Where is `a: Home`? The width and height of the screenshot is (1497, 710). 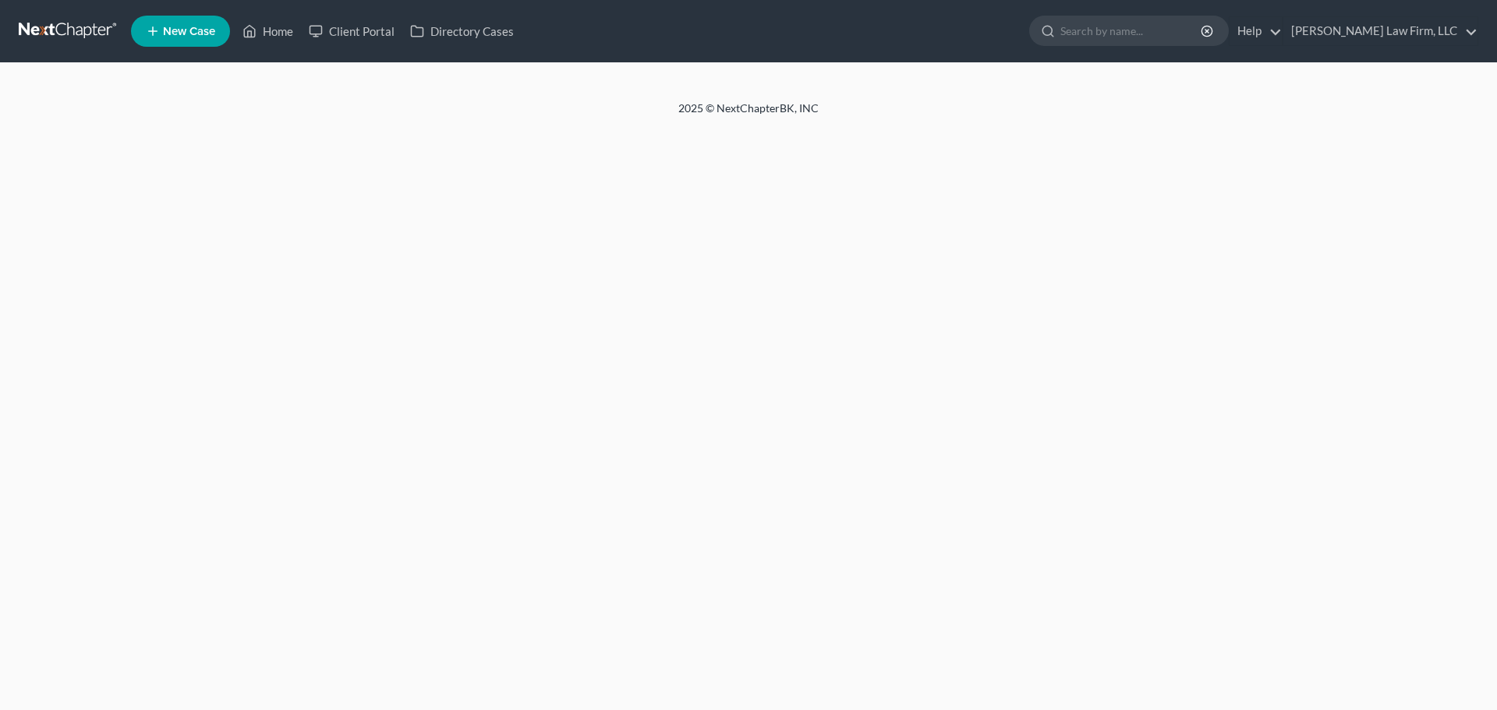
a: Home is located at coordinates (267, 31).